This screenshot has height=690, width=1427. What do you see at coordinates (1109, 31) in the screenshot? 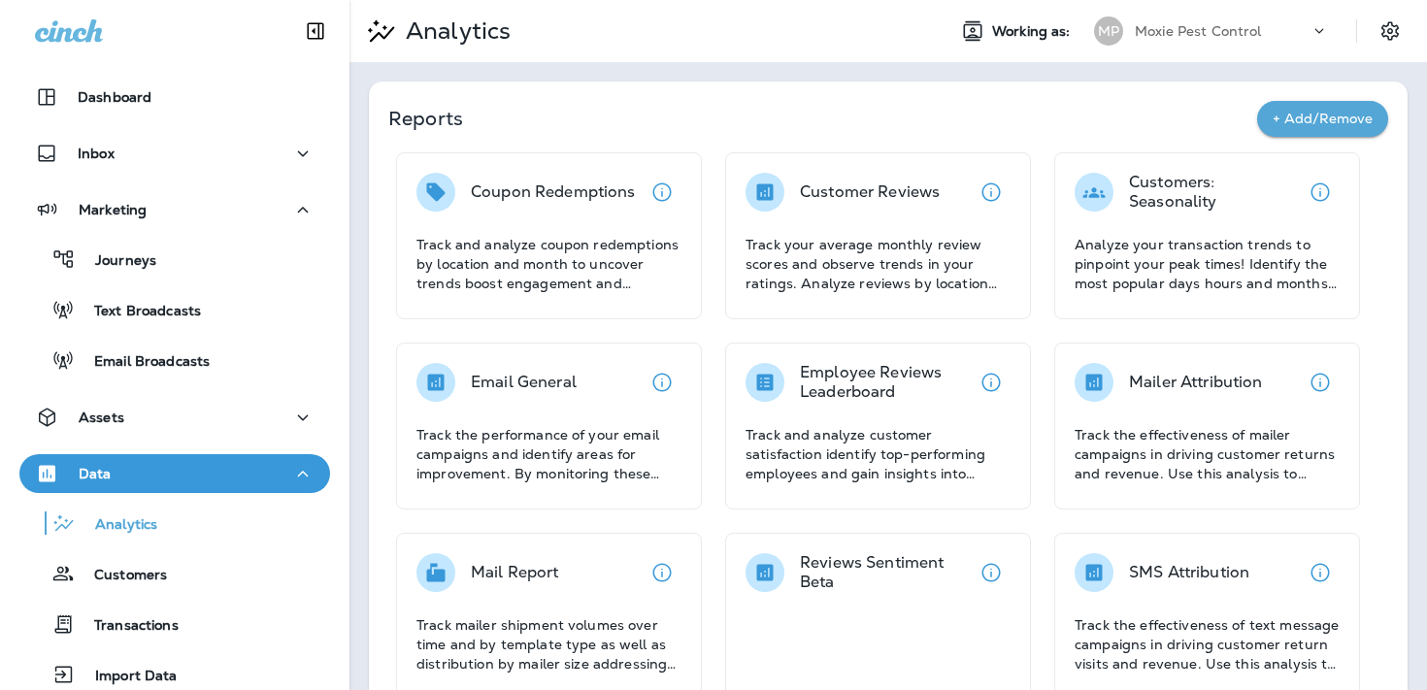
I see `div: MP` at bounding box center [1109, 31].